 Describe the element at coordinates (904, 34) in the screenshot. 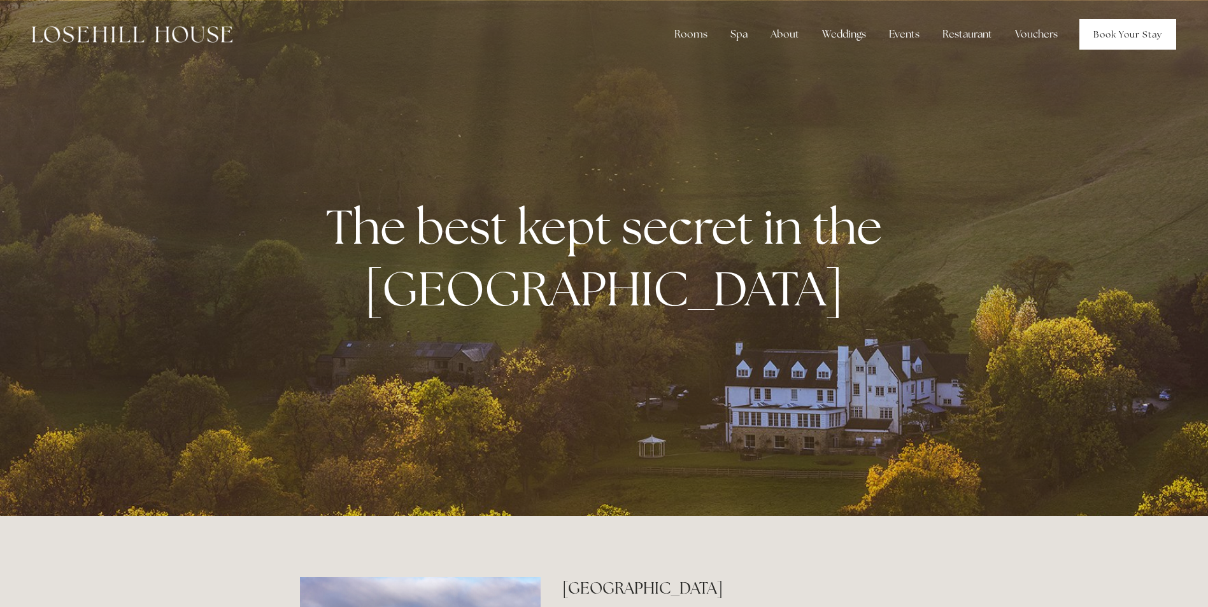

I see `div: Events` at that location.